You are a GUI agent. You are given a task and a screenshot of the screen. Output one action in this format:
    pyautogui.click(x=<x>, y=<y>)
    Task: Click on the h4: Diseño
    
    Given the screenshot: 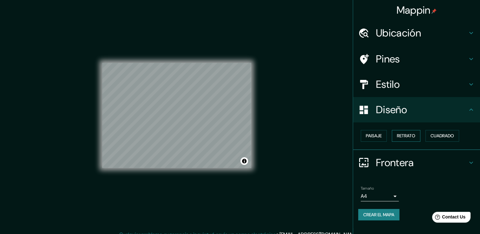 What is the action you would take?
    pyautogui.click(x=421, y=110)
    